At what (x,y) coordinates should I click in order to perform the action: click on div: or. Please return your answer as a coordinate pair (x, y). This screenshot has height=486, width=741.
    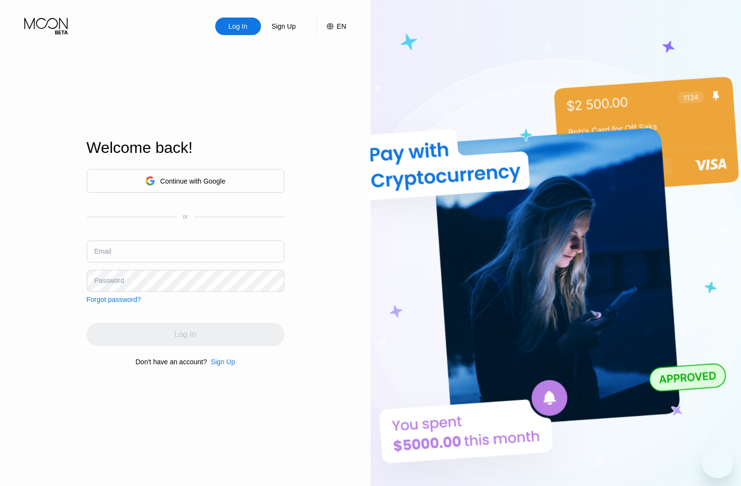
    Looking at the image, I should click on (185, 217).